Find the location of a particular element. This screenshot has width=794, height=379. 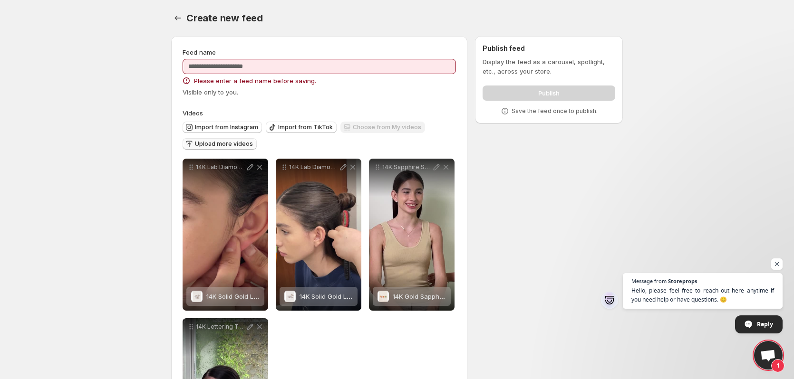

button: Import from Instagram is located at coordinates (222, 127).